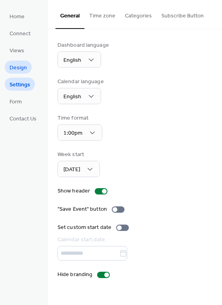 The height and width of the screenshot is (305, 222). Describe the element at coordinates (17, 16) in the screenshot. I see `a: Home` at that location.